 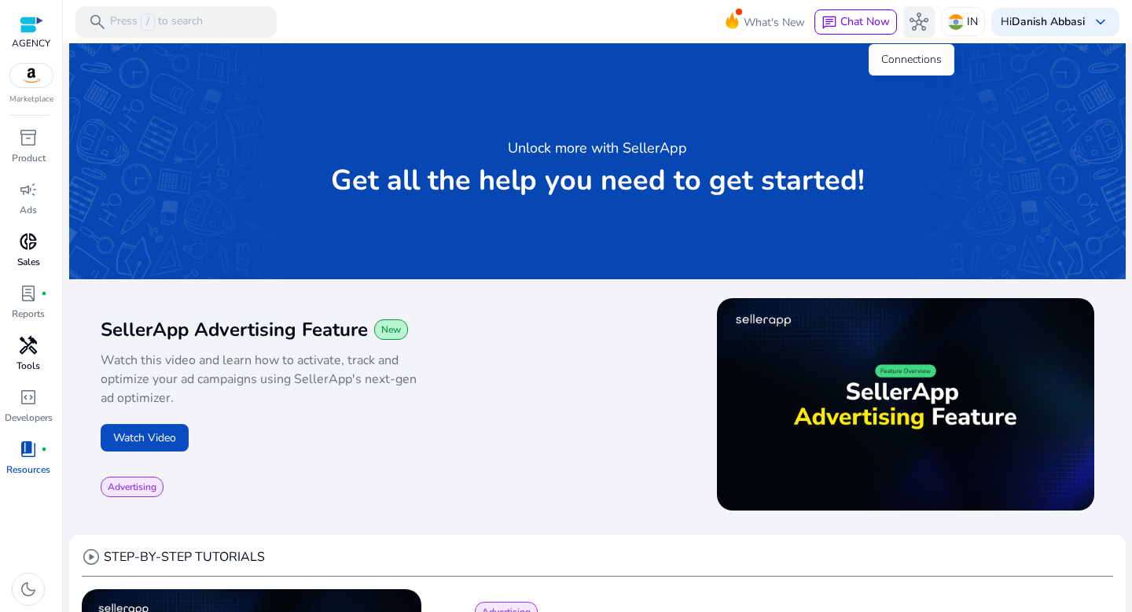 What do you see at coordinates (919, 22) in the screenshot?
I see `span: hub` at bounding box center [919, 22].